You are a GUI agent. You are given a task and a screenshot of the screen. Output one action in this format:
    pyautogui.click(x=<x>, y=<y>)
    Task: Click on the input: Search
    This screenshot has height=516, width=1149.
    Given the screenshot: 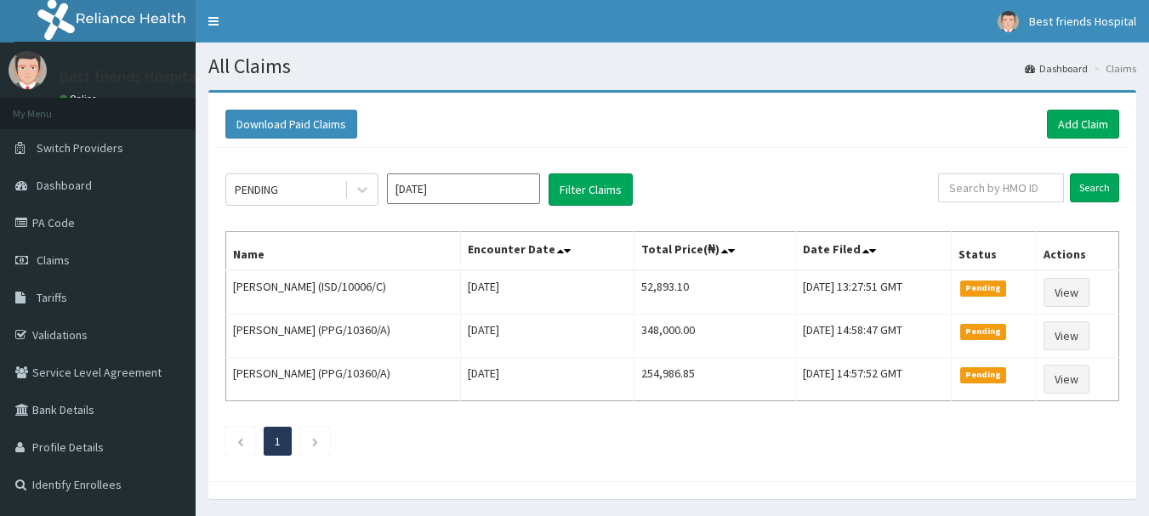 What is the action you would take?
    pyautogui.click(x=1095, y=188)
    